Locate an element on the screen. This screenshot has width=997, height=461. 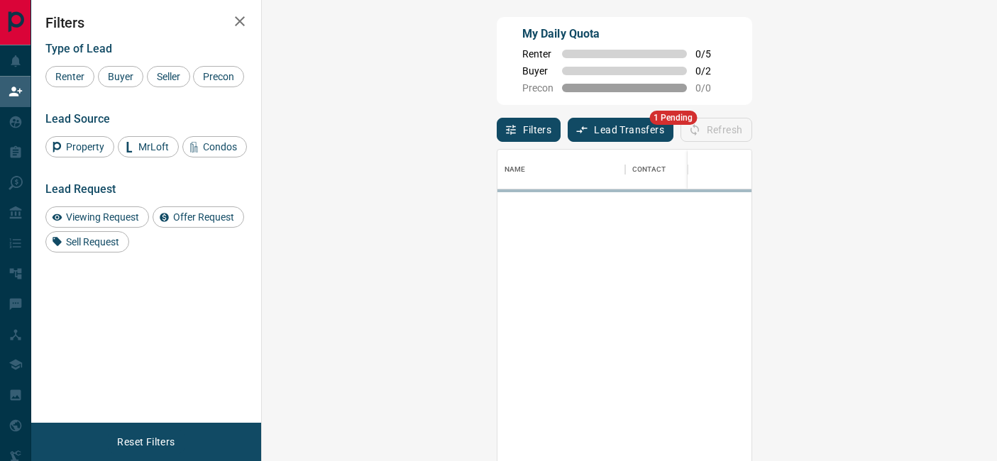
div: Seller is located at coordinates (168, 77).